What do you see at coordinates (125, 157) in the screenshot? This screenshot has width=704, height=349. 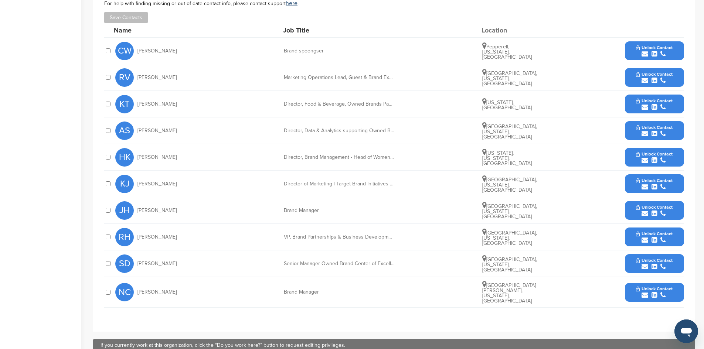 I see `span: HK` at bounding box center [125, 157].